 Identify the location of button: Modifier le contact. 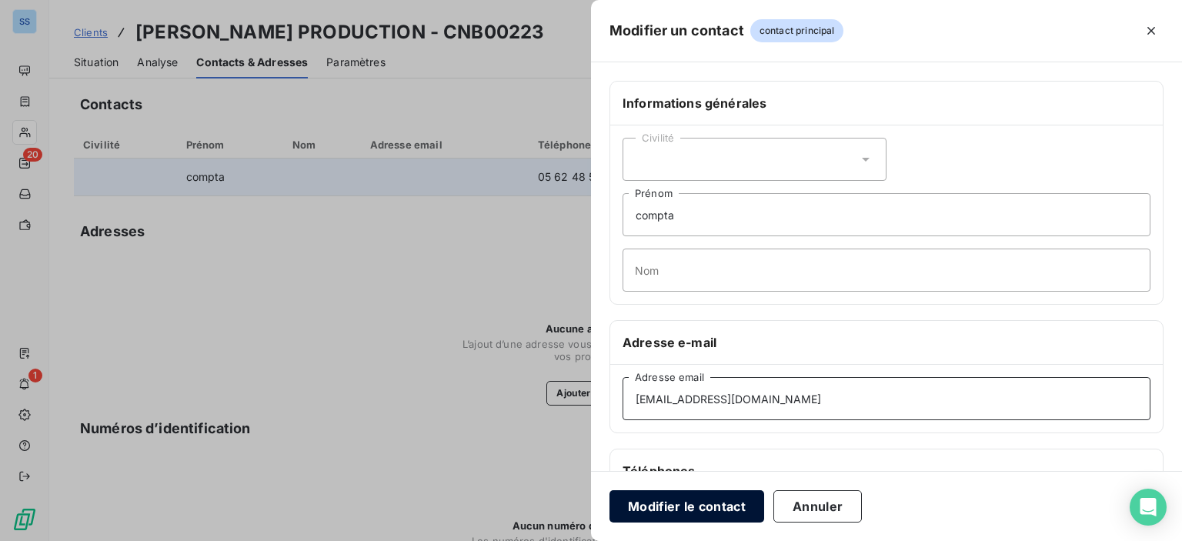
(687, 506).